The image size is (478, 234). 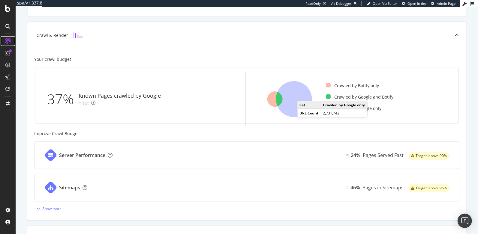 I want to click on td: URL Count, so click(x=309, y=113).